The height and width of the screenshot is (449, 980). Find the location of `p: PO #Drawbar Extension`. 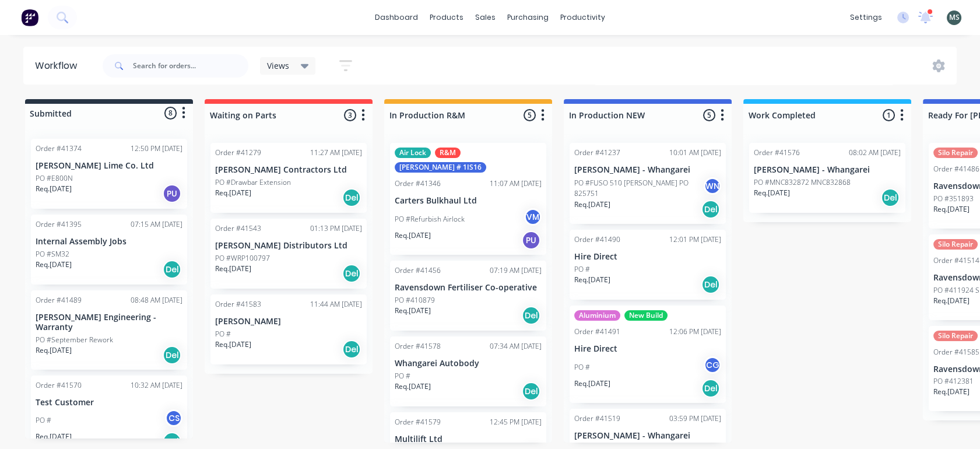

p: PO #Drawbar Extension is located at coordinates (253, 183).